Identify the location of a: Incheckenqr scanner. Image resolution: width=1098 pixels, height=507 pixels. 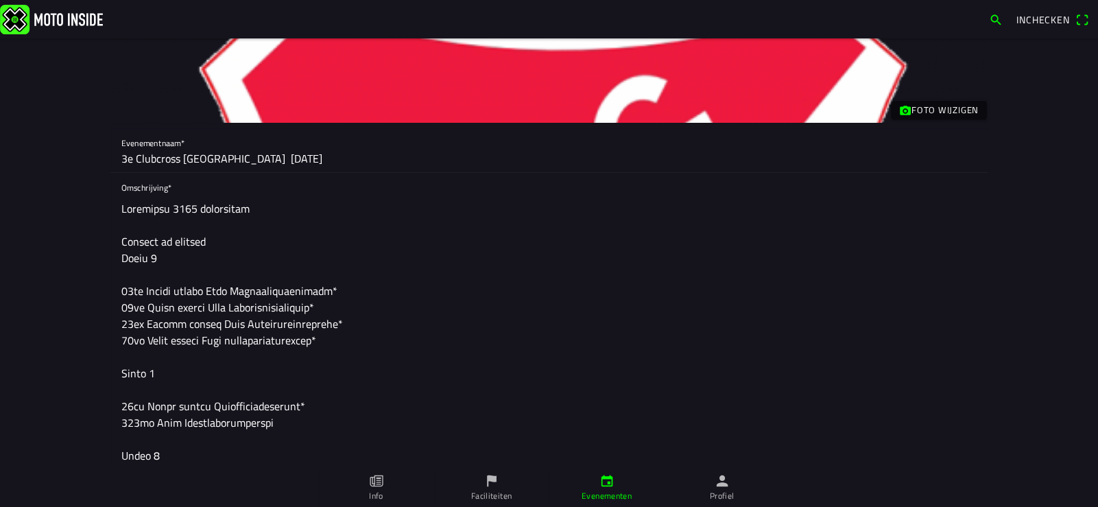
(1052, 19).